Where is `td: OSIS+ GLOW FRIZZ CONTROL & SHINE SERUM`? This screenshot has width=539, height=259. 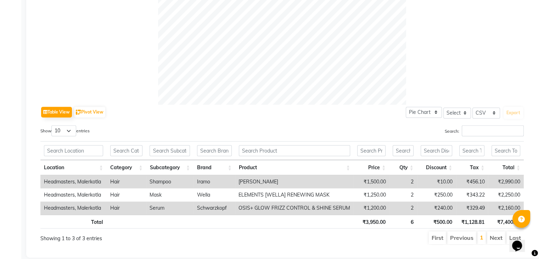 td: OSIS+ GLOW FRIZZ CONTROL & SHINE SERUM is located at coordinates (294, 208).